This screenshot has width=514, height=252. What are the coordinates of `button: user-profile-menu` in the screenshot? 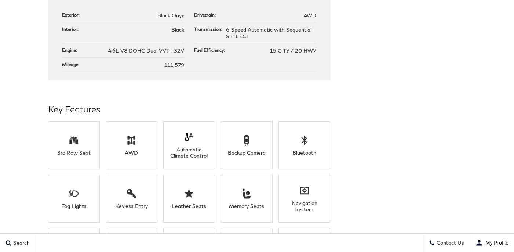 It's located at (492, 243).